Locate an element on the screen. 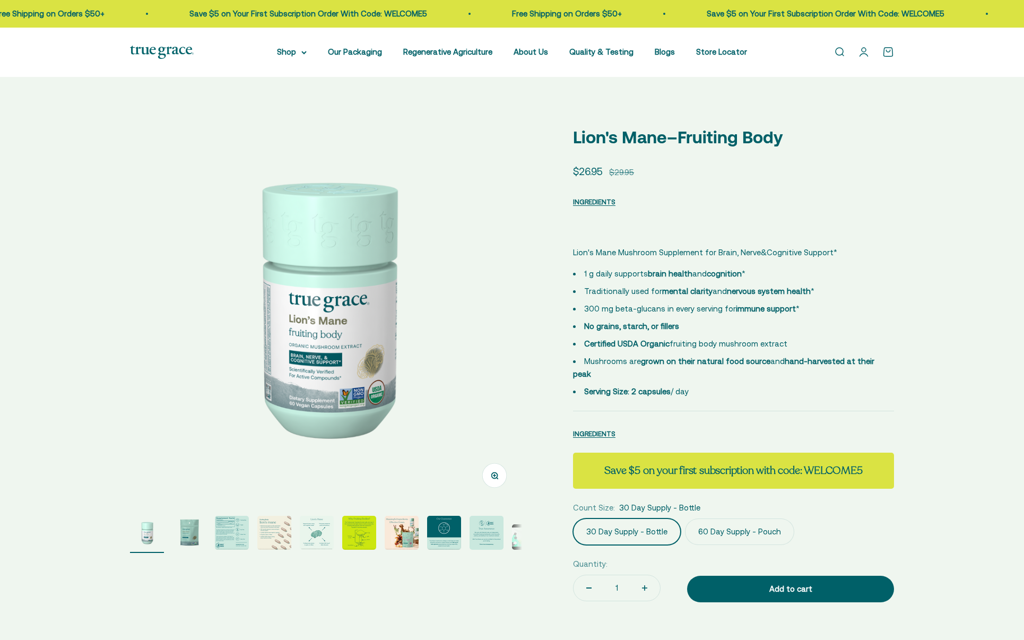  span: Lion's Mane Mushroom Supplement for Brain, Nerve is located at coordinates (667, 252).